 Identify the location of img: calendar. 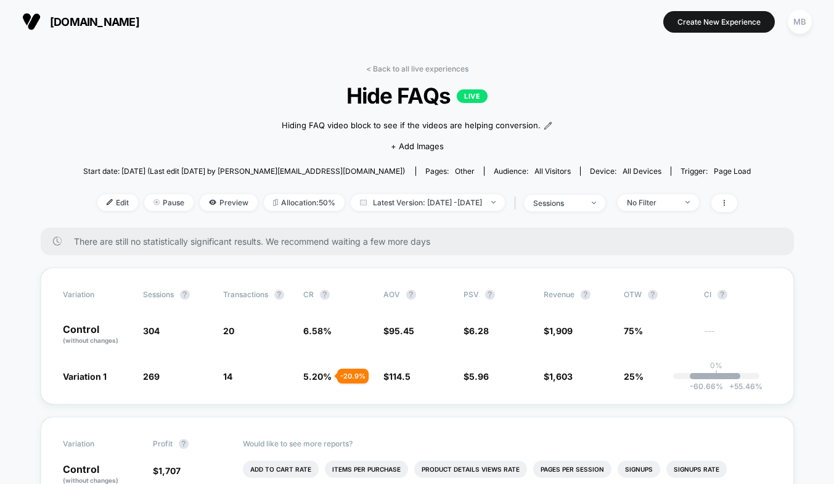
(363, 202).